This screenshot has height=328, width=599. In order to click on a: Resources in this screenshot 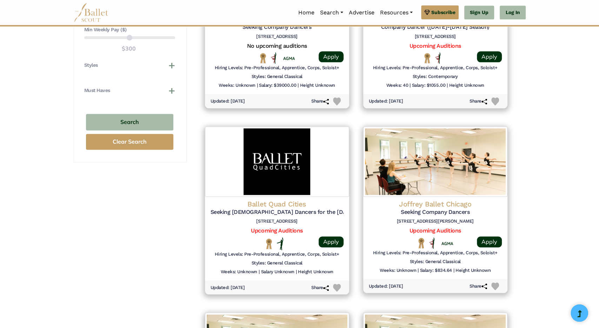, I will do `click(396, 13)`.